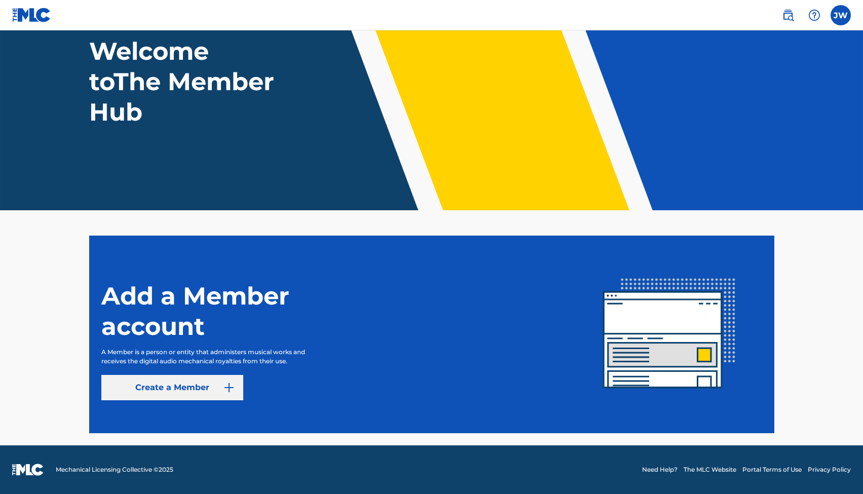 The image size is (863, 494). Describe the element at coordinates (228, 311) in the screenshot. I see `h1: Add a Member account` at that location.